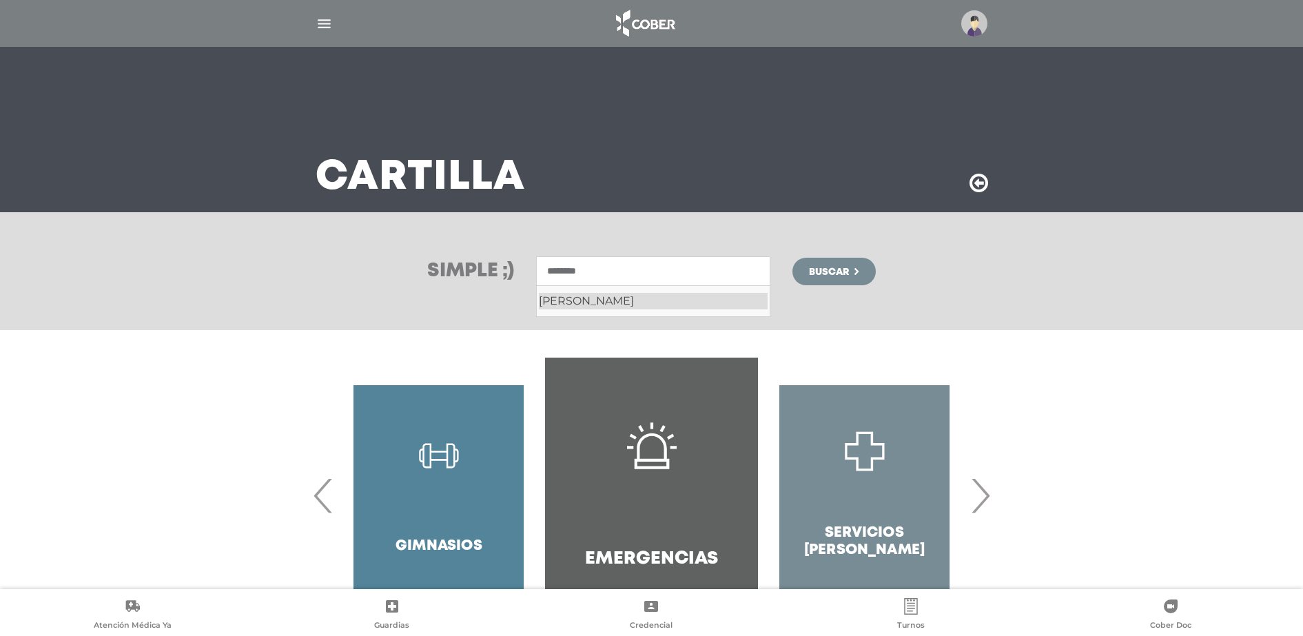 Image resolution: width=1303 pixels, height=636 pixels. Describe the element at coordinates (323, 495) in the screenshot. I see `span: Previous` at that location.